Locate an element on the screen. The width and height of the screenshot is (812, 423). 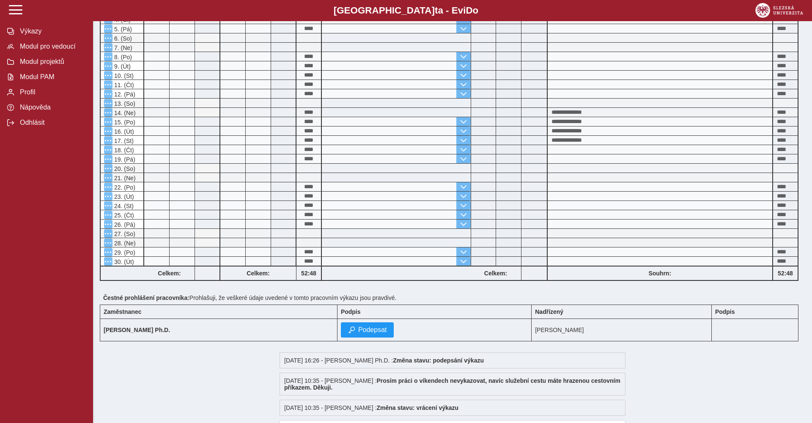
div: Odpracovaná doba v sobotu nebo v neděli. is located at coordinates (122, 113).